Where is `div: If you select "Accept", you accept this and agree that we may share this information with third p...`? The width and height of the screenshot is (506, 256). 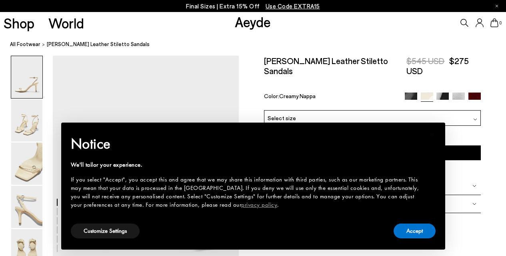
div: If you select "Accept", you accept this and agree that we may share this information with third p... is located at coordinates (247, 192).